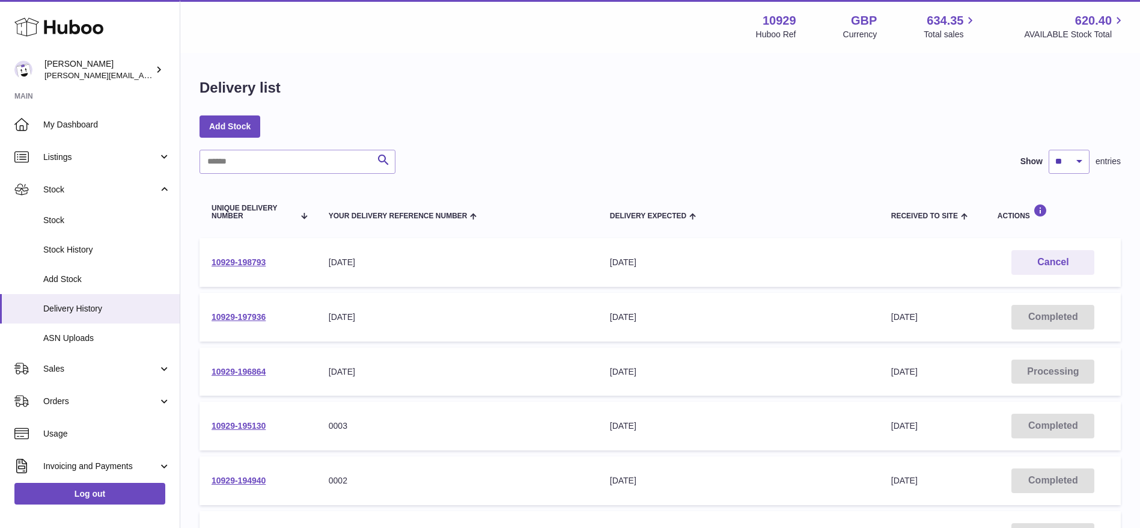 The image size is (1140, 528). I want to click on span: entries, so click(1108, 161).